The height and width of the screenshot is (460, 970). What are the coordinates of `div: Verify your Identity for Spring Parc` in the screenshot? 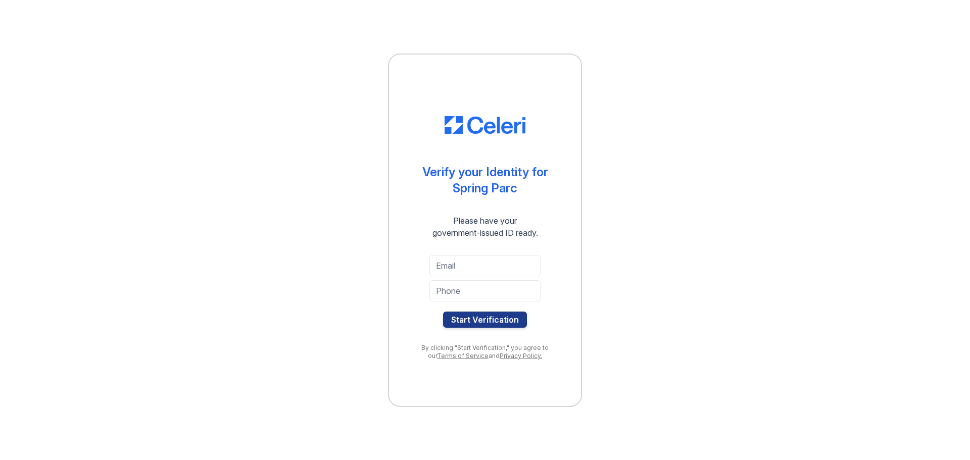 It's located at (485, 180).